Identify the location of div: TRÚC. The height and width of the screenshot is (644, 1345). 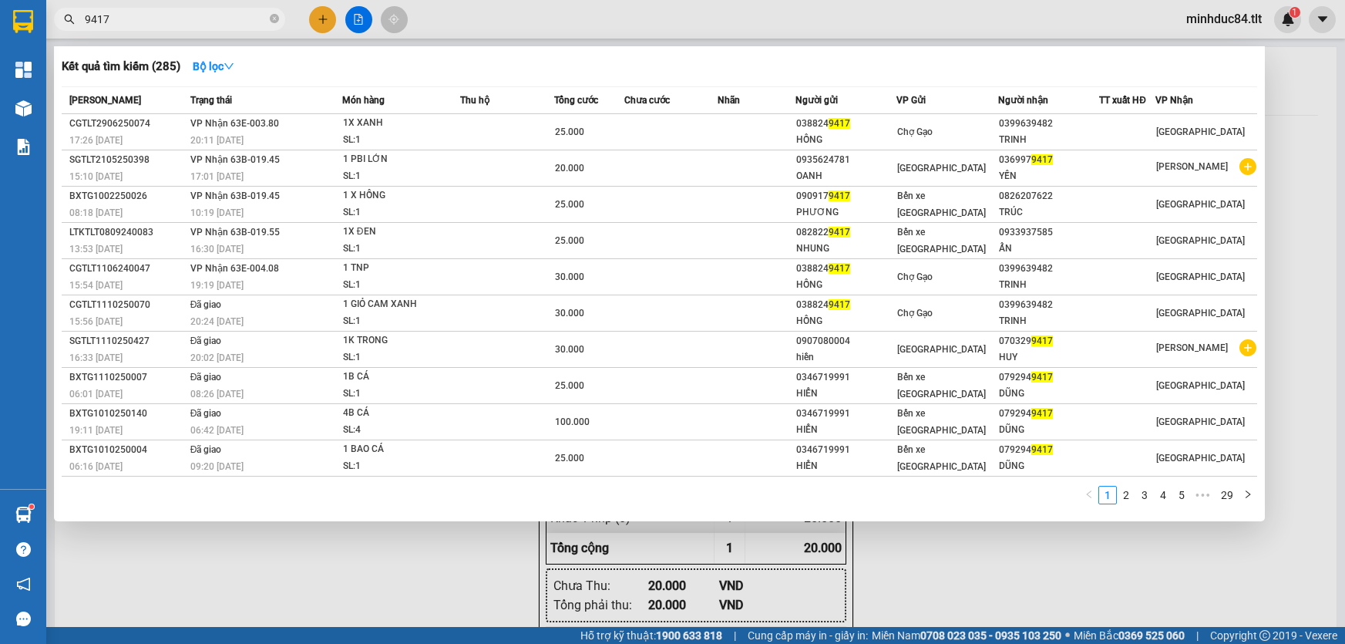
(1048, 212).